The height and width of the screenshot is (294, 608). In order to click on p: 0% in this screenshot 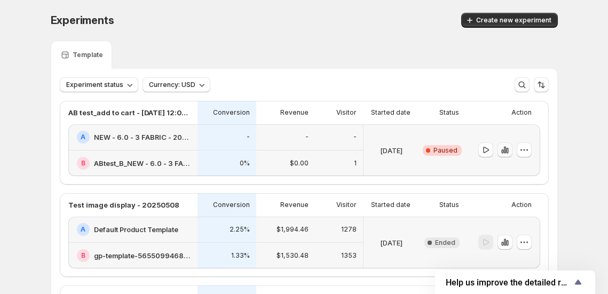, I will do `click(244, 163)`.